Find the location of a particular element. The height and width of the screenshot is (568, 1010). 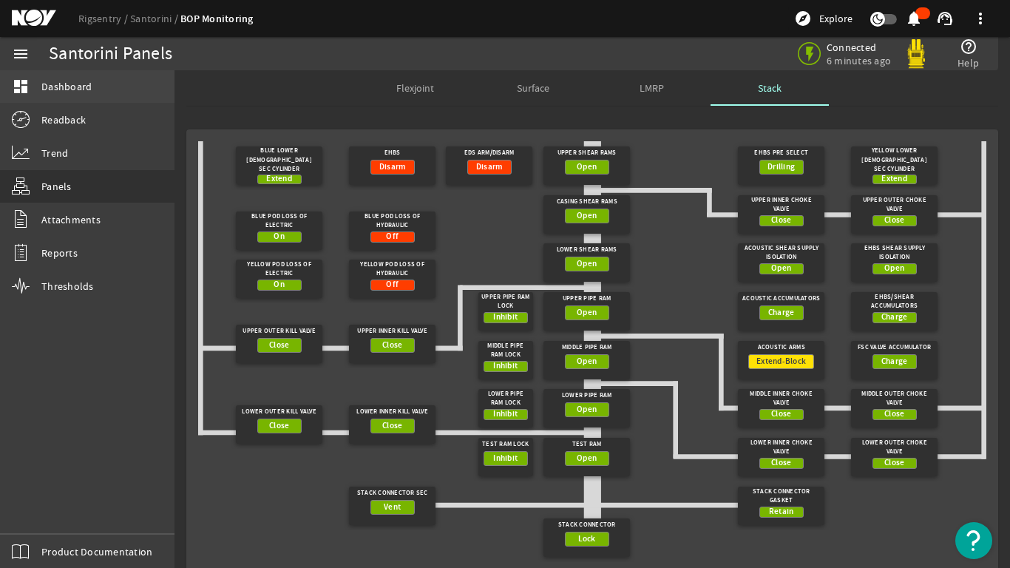

div: Lower Pipe Ram Lock is located at coordinates (505, 398).